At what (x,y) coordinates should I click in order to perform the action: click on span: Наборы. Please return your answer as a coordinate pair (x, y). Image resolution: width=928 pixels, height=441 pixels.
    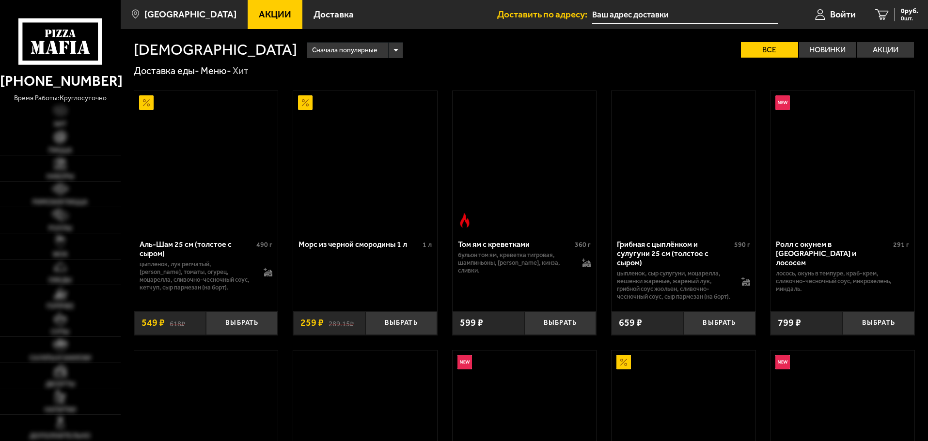
    Looking at the image, I should click on (60, 177).